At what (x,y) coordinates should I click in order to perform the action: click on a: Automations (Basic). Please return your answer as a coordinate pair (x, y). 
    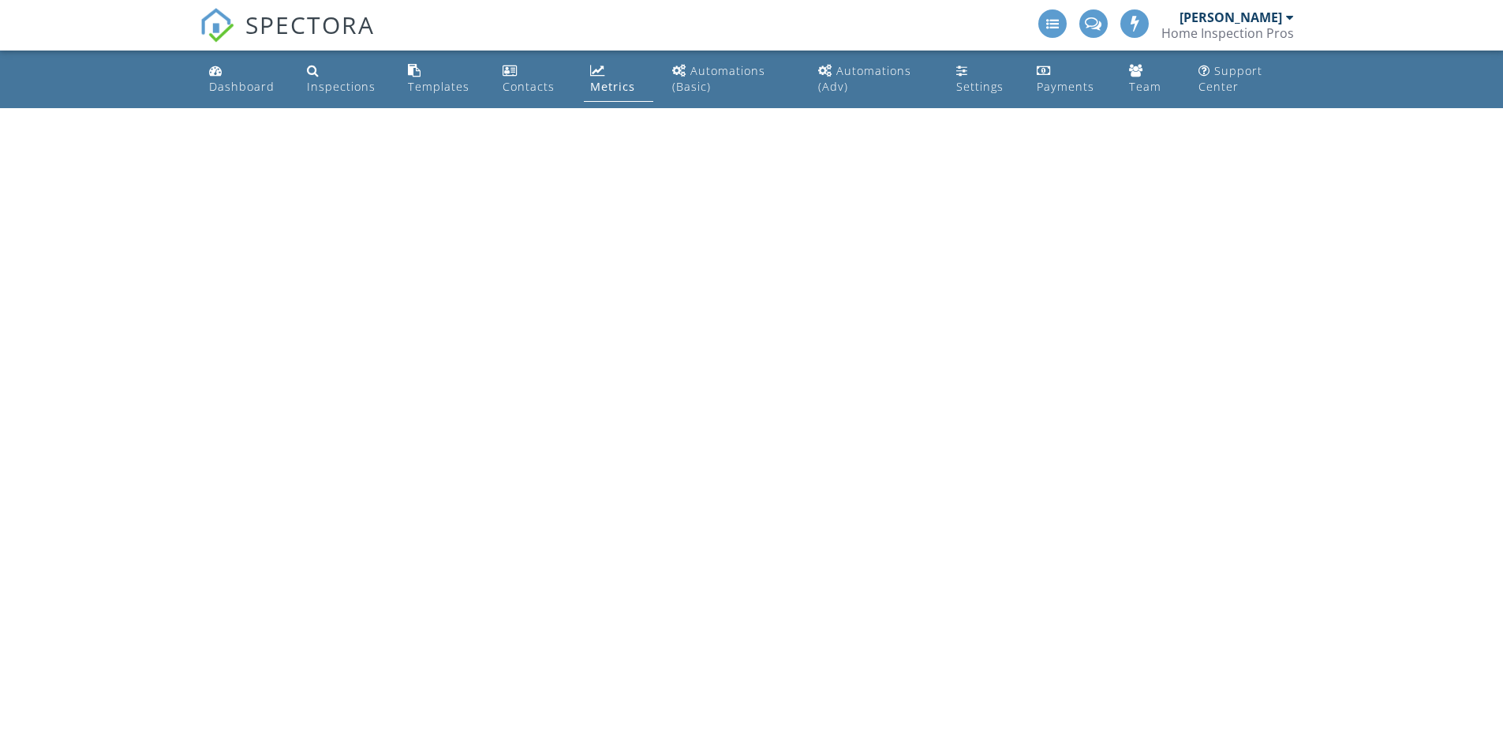
    Looking at the image, I should click on (732, 79).